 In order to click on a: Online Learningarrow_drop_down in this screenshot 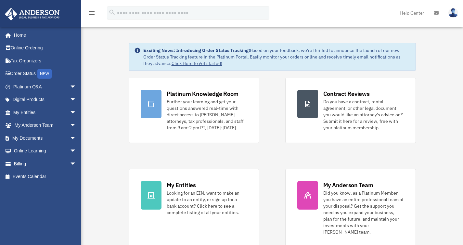, I will do `click(45, 151)`.